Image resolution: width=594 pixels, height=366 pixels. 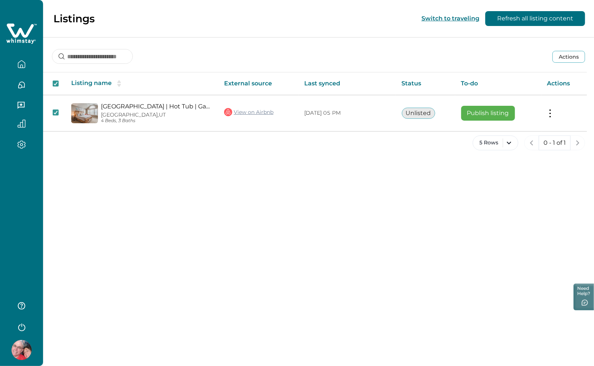 I want to click on img: Whimstay Host, so click(x=22, y=350).